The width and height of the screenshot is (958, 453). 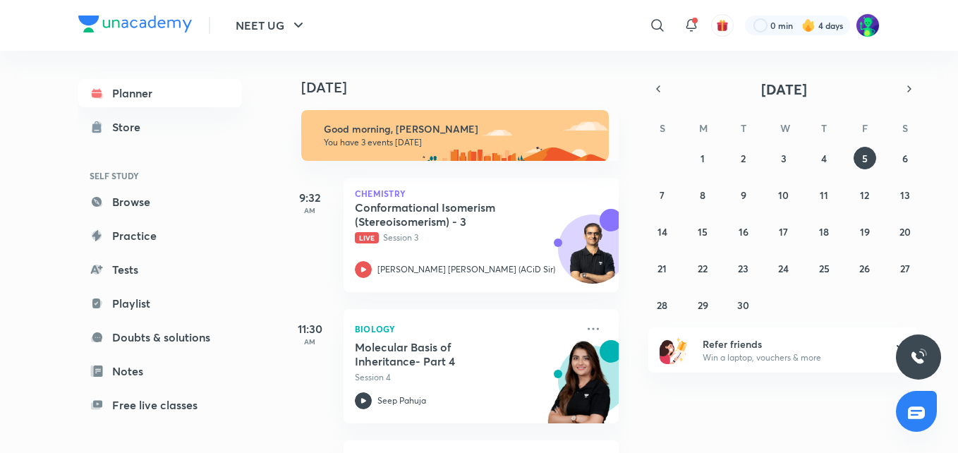 I want to click on h5: Molecular Basis of Inheritance- Part 4, so click(x=442, y=354).